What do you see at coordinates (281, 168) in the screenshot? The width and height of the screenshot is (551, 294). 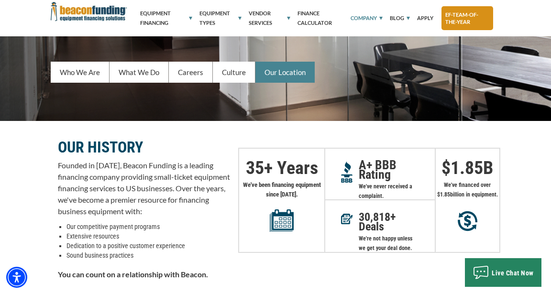 I see `p: + Years` at bounding box center [281, 168].